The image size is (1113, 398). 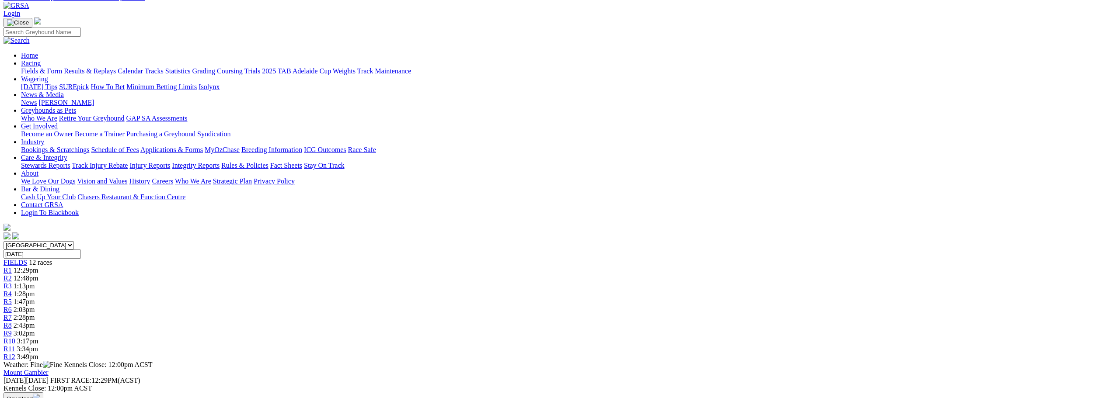 I want to click on span: R4, so click(x=7, y=294).